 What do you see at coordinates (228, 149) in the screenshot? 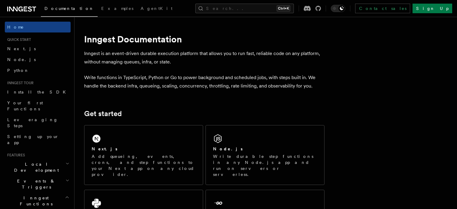
I see `h2: Node.js` at bounding box center [228, 149].